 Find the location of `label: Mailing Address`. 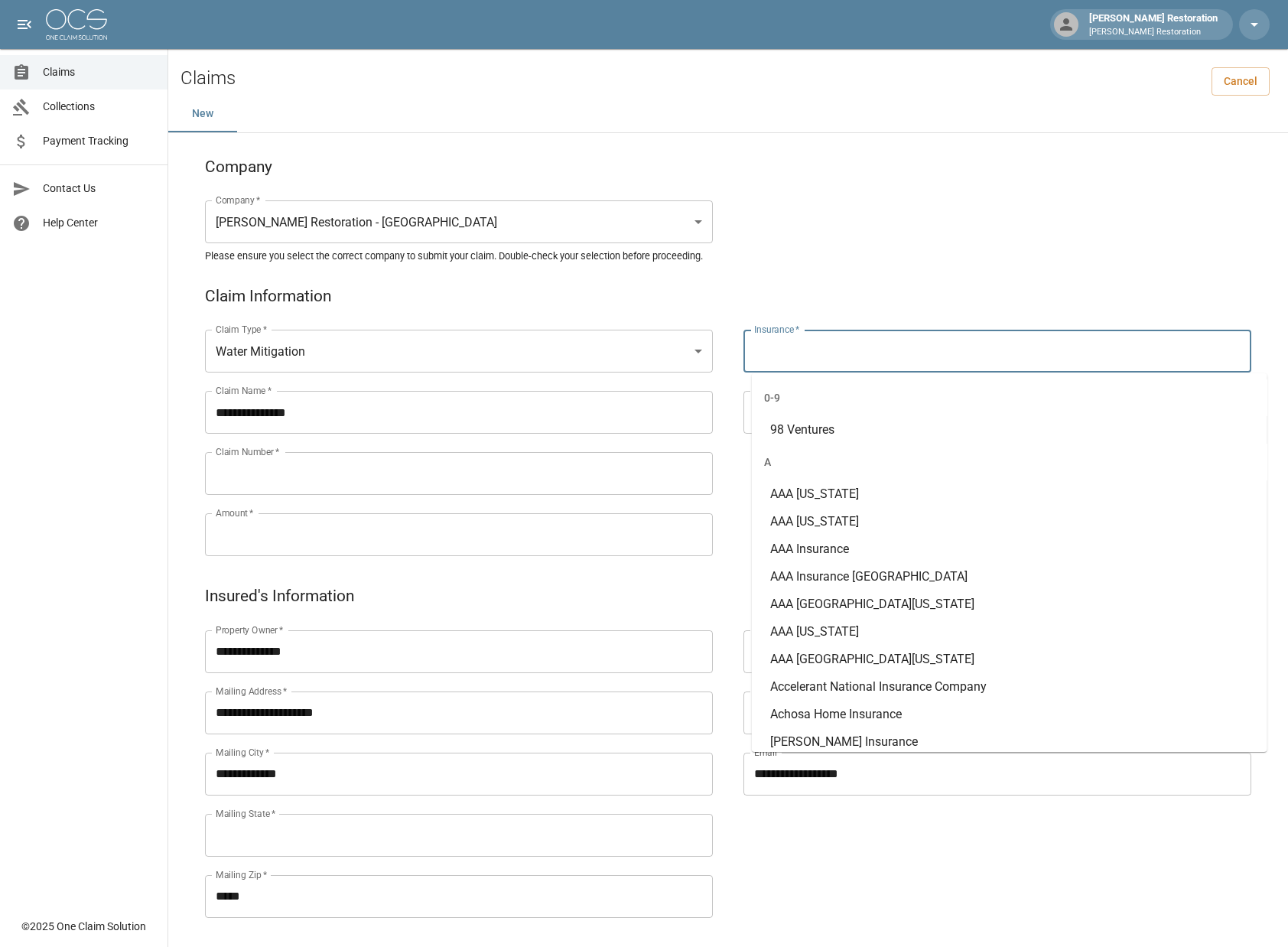

label: Mailing Address is located at coordinates (250, 691).